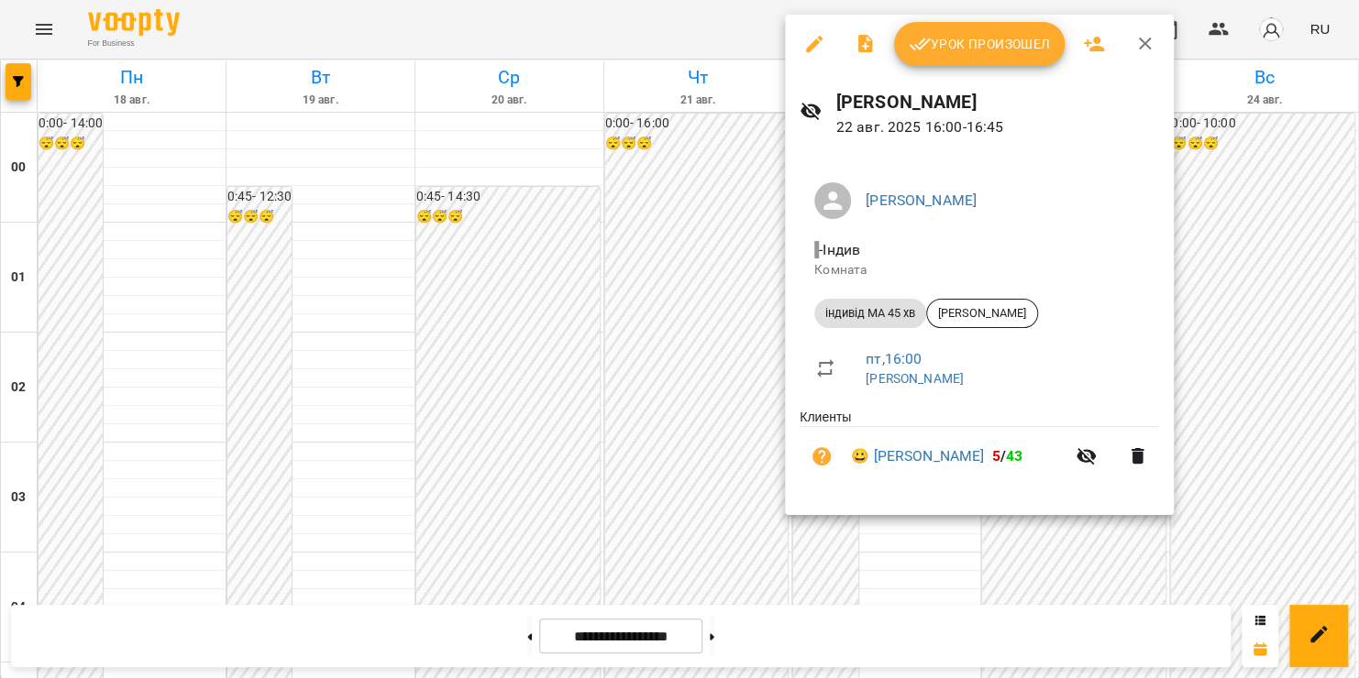  I want to click on p: Комната, so click(979, 270).